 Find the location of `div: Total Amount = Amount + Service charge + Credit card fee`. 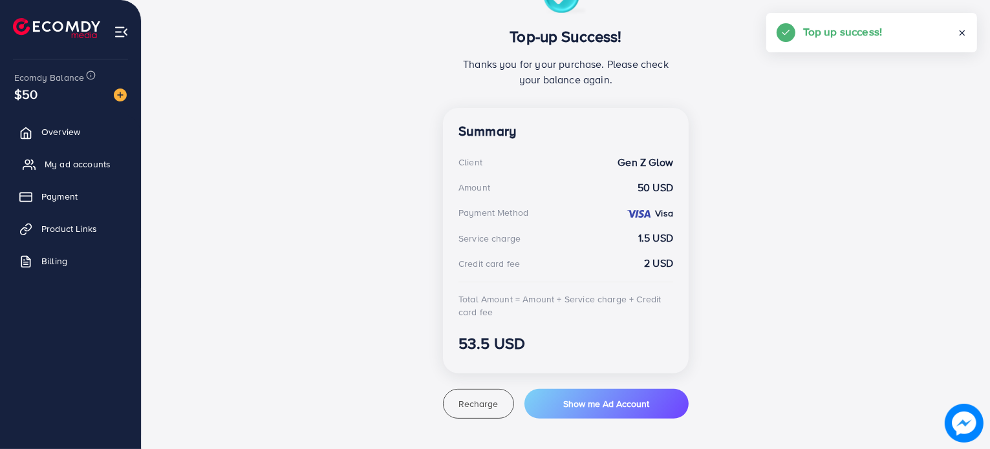

div: Total Amount = Amount + Service charge + Credit card fee is located at coordinates (566, 306).